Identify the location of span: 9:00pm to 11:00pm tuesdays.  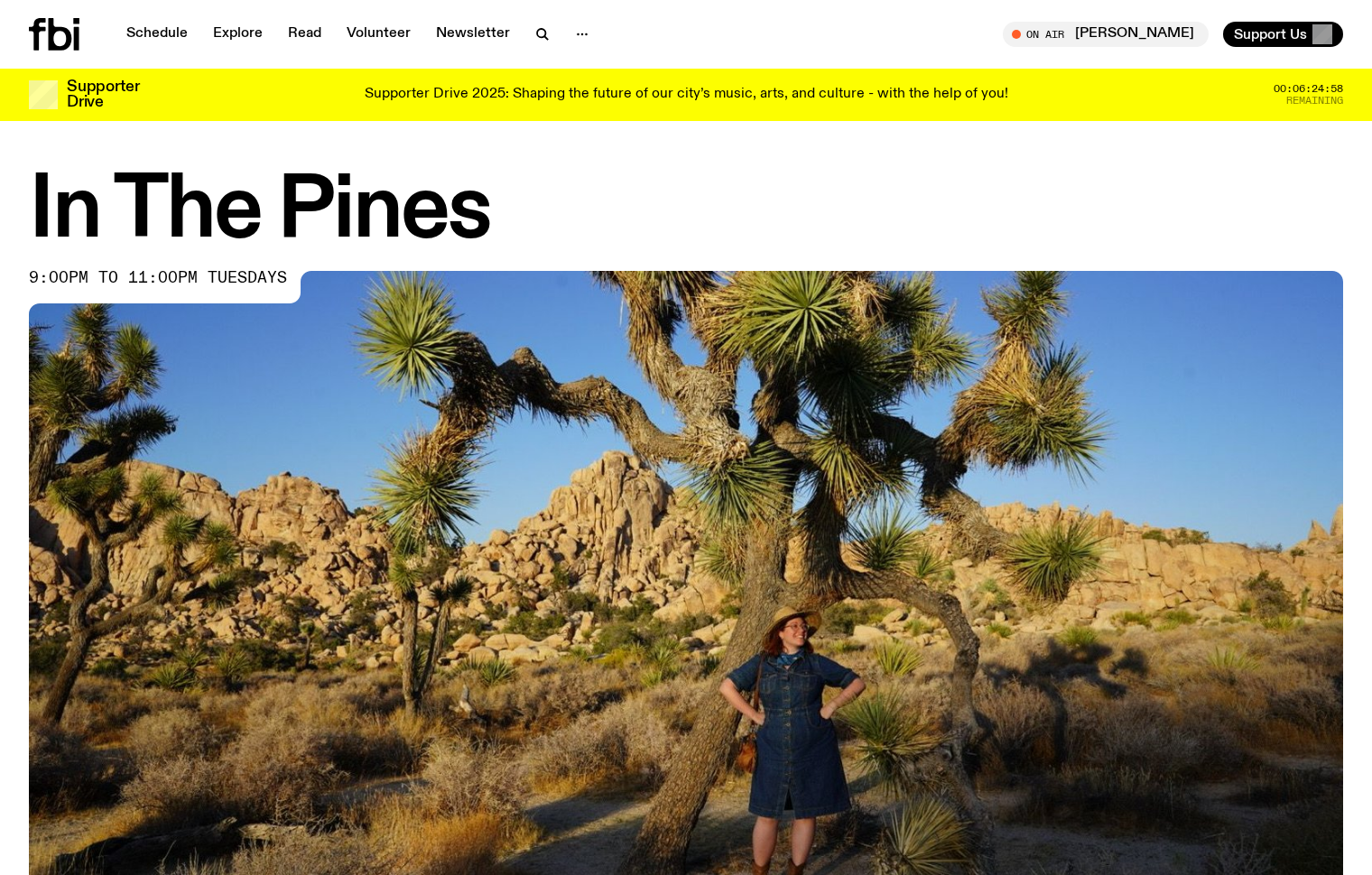
(158, 278).